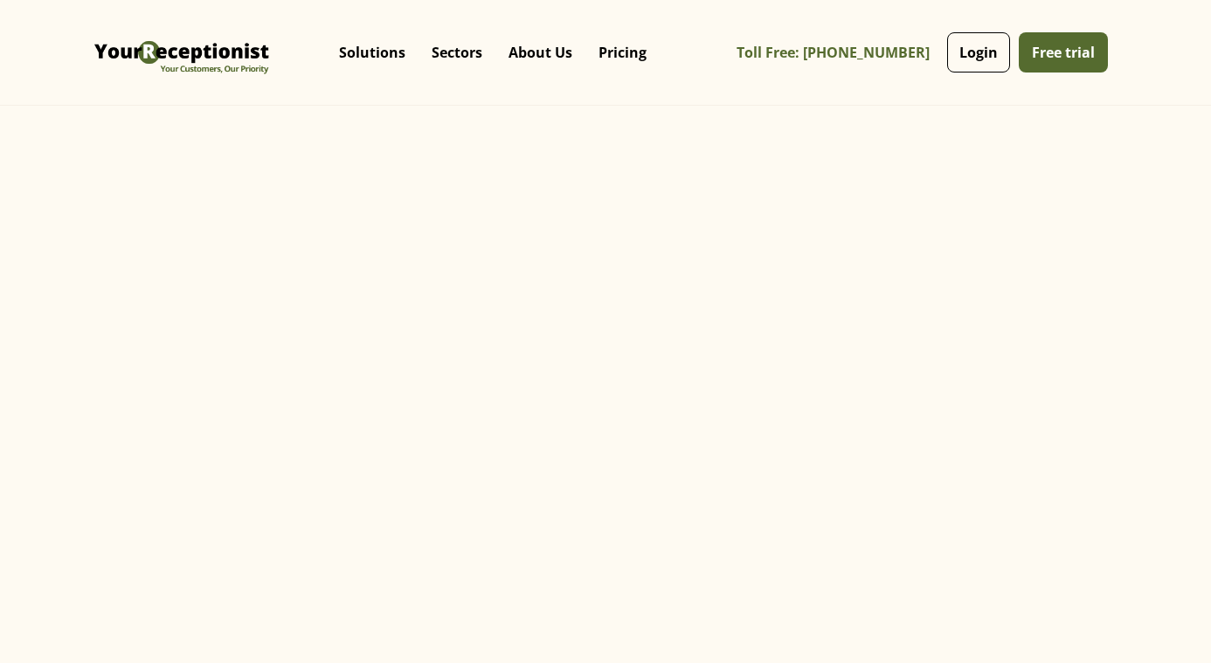  Describe the element at coordinates (622, 52) in the screenshot. I see `a: Pricing` at that location.